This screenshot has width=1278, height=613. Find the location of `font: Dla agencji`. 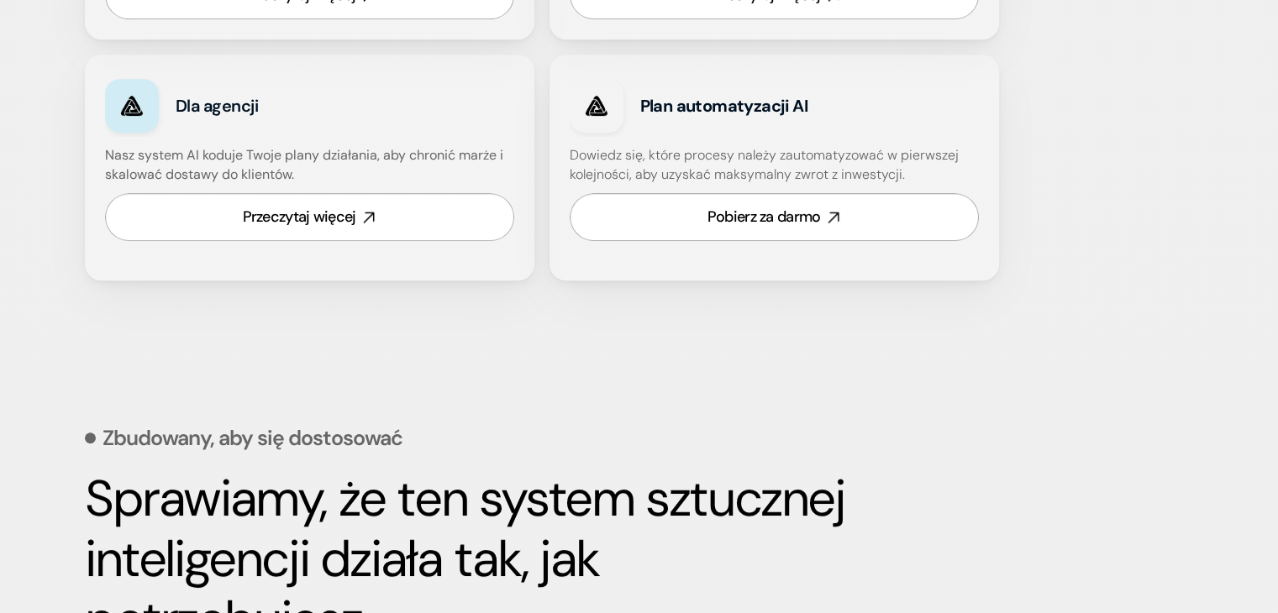

font: Dla agencji is located at coordinates (217, 106).